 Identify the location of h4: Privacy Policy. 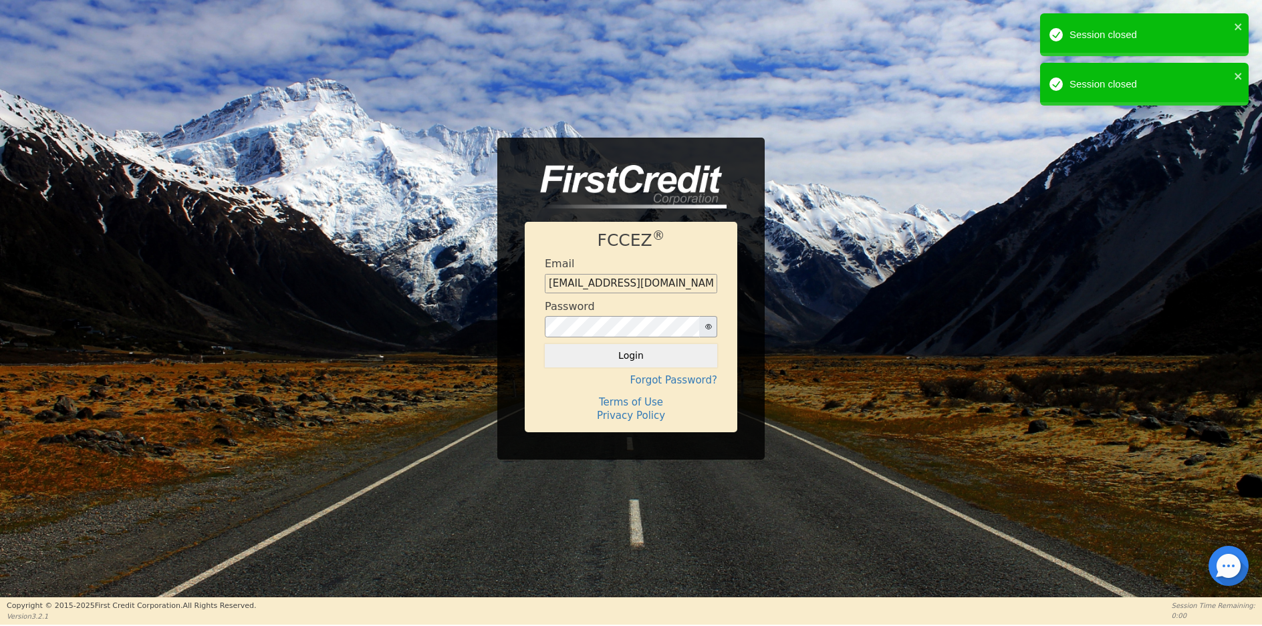
(631, 416).